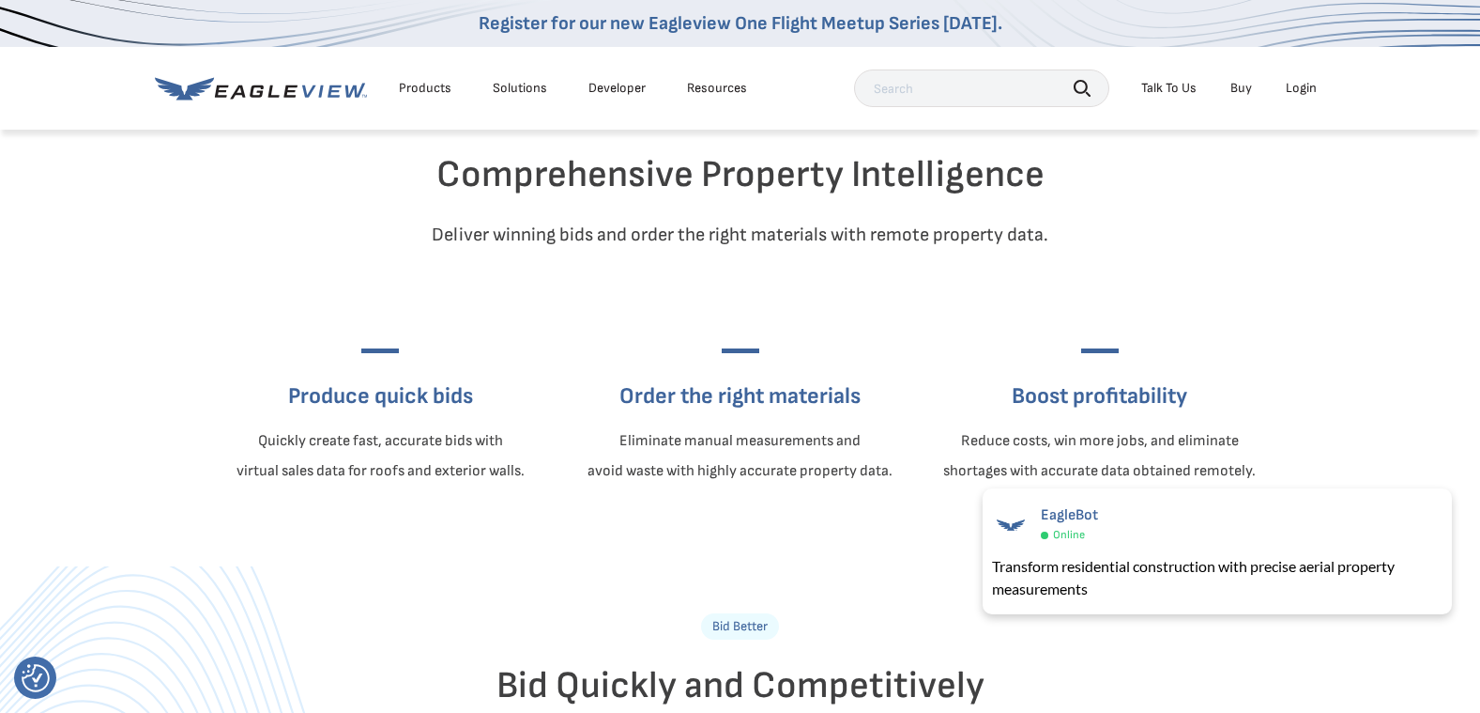 The height and width of the screenshot is (713, 1480). What do you see at coordinates (740, 456) in the screenshot?
I see `p: Eliminate manual measurements and avoid waste with highly accurate property data.` at bounding box center [740, 456].